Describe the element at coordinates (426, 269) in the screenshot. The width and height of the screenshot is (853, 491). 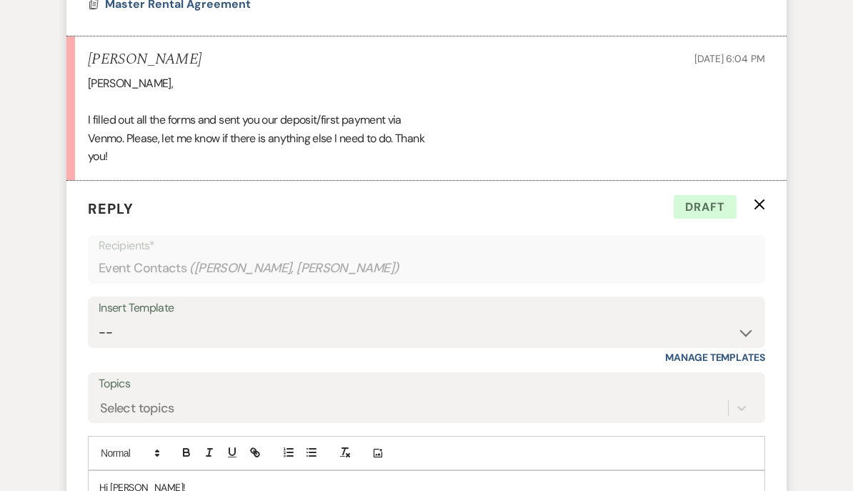
I see `div: Event Contacts` at that location.